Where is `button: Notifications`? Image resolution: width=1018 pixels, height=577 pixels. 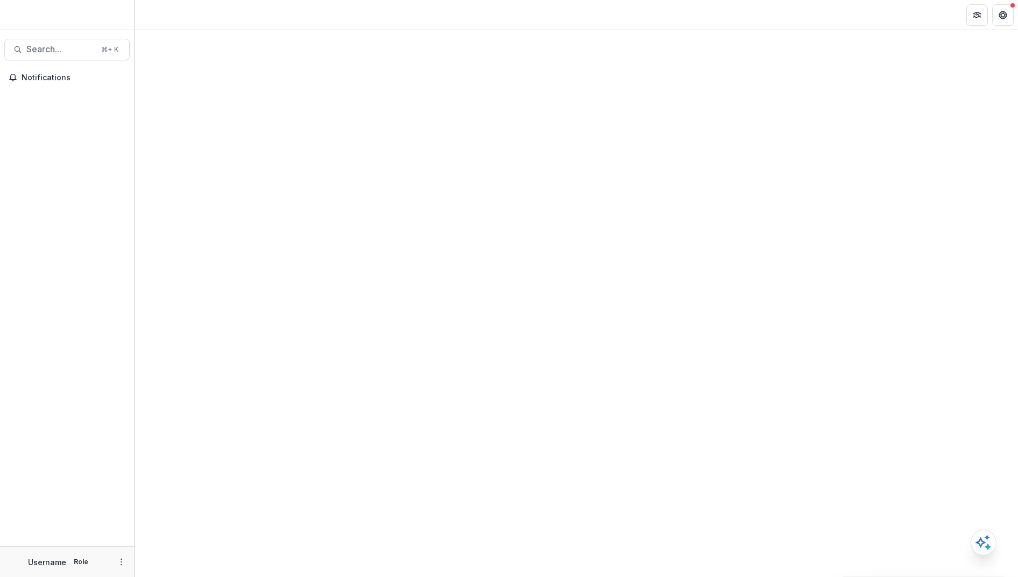
button: Notifications is located at coordinates (67, 78).